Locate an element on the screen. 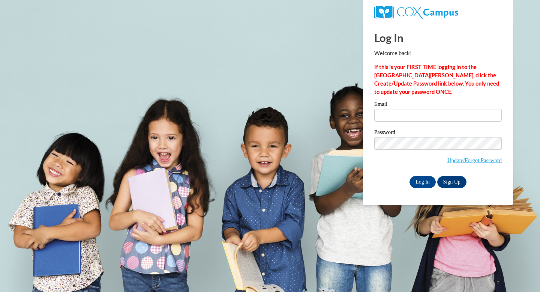 The image size is (540, 292). p: Welcome back! is located at coordinates (438, 53).